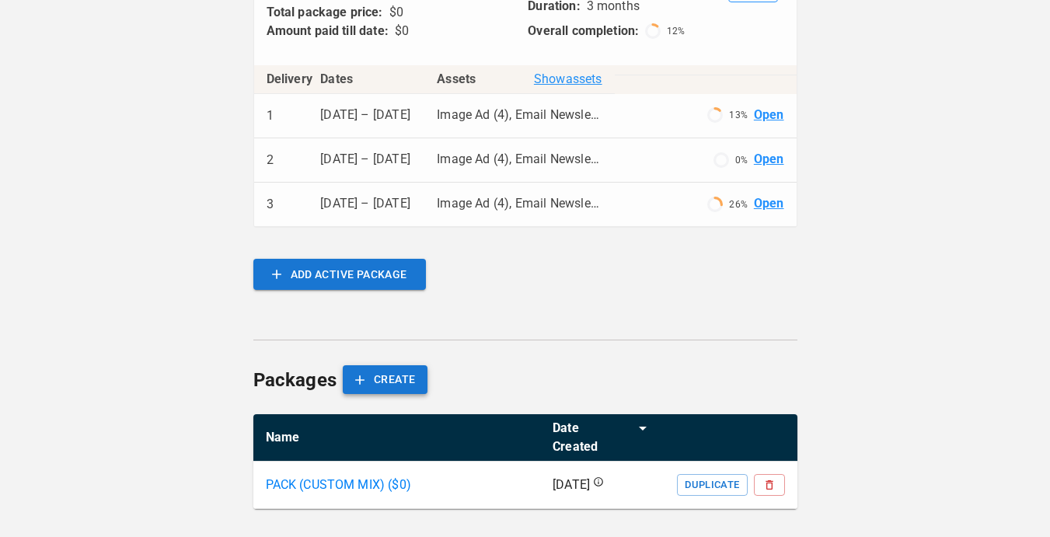  I want to click on th: Name, so click(397, 438).